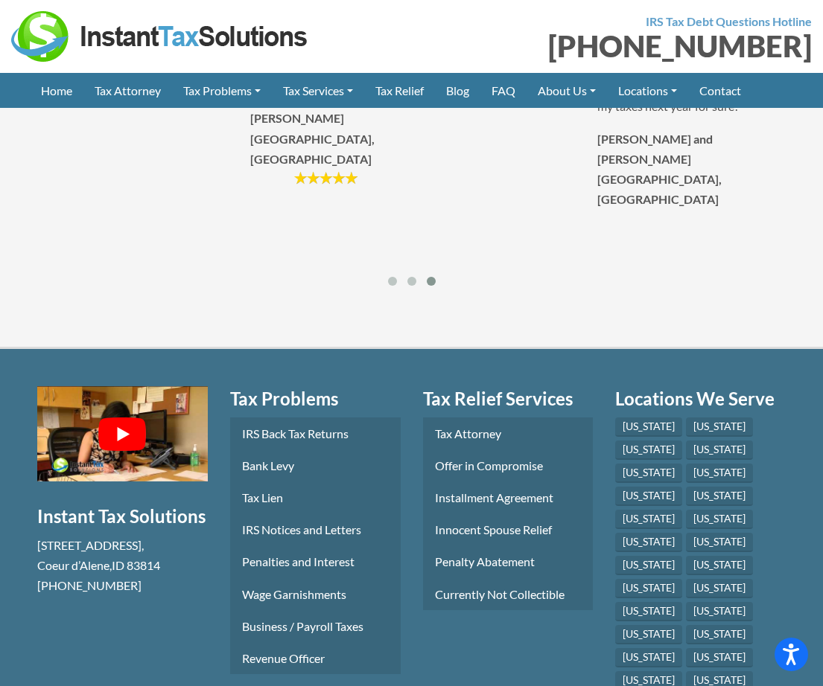 This screenshot has height=686, width=823. I want to click on a: Business / Payroll Taxes, so click(315, 626).